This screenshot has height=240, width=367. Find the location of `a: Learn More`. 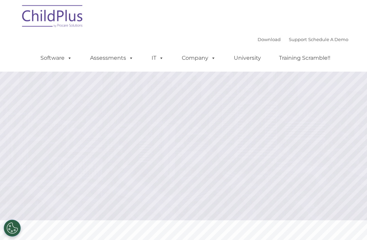

a: Learn More is located at coordinates (281, 107).